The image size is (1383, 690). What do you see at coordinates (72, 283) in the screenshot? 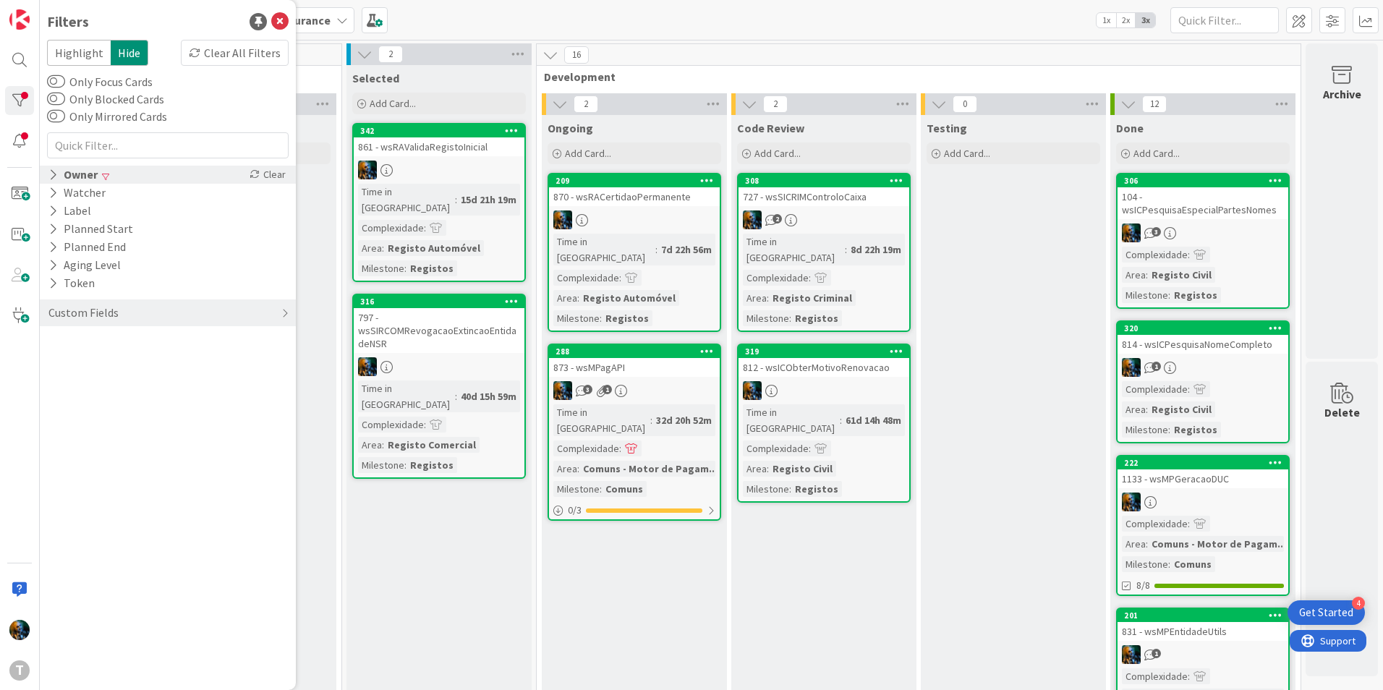
I see `div: Token` at bounding box center [72, 283].